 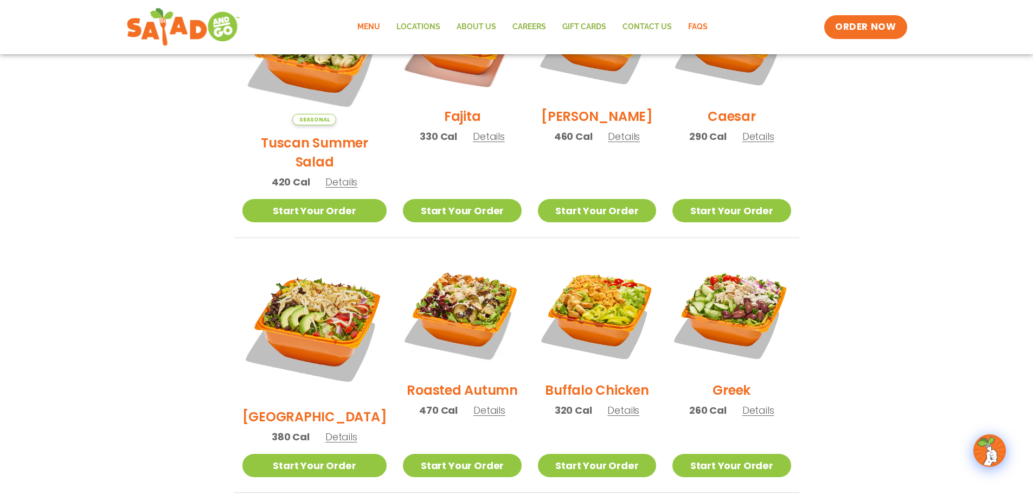 What do you see at coordinates (532, 27) in the screenshot?
I see `nav: Menu` at bounding box center [532, 27].